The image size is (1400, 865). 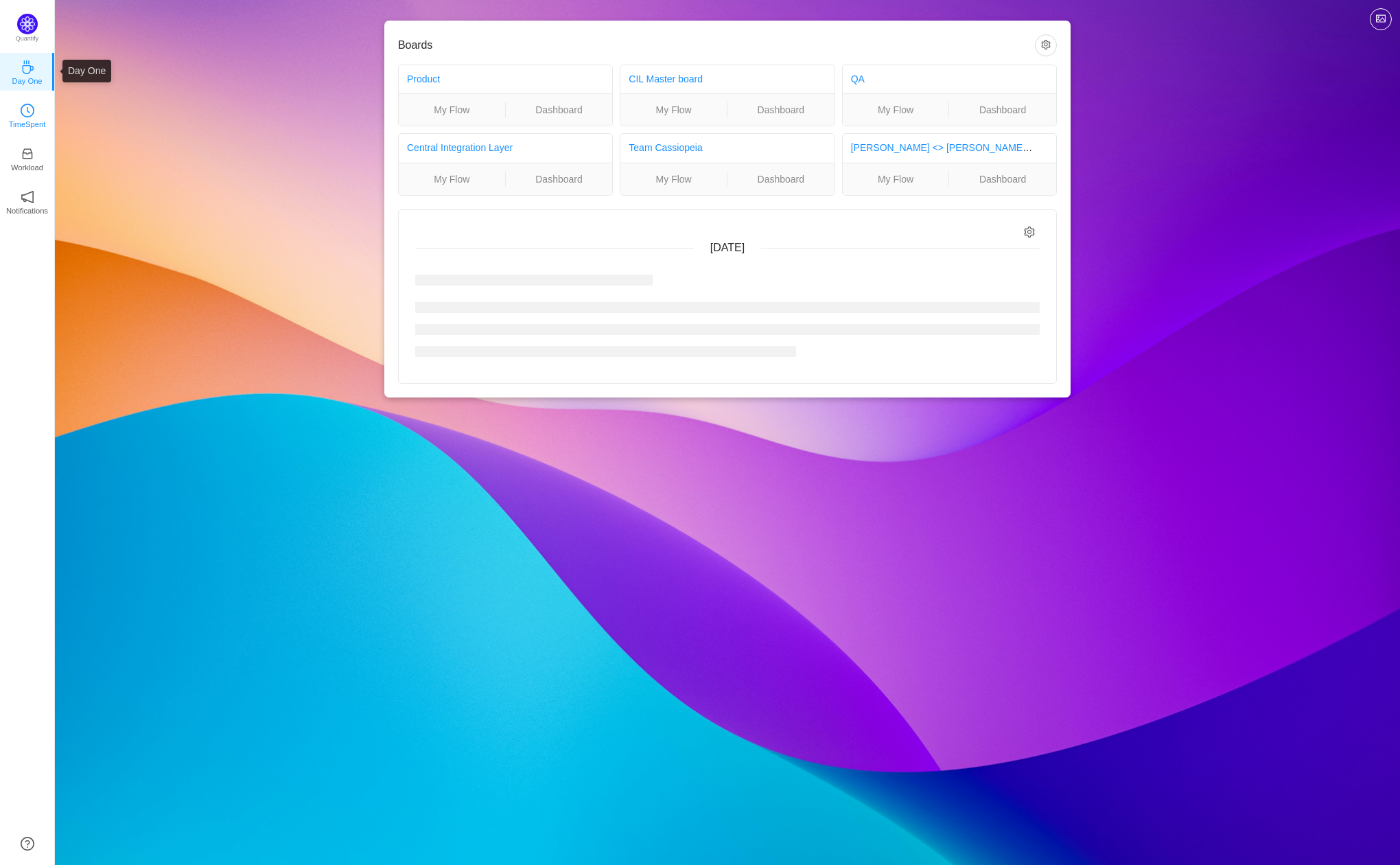 I want to click on a: icon: clock-circleTimeSpent, so click(x=27, y=115).